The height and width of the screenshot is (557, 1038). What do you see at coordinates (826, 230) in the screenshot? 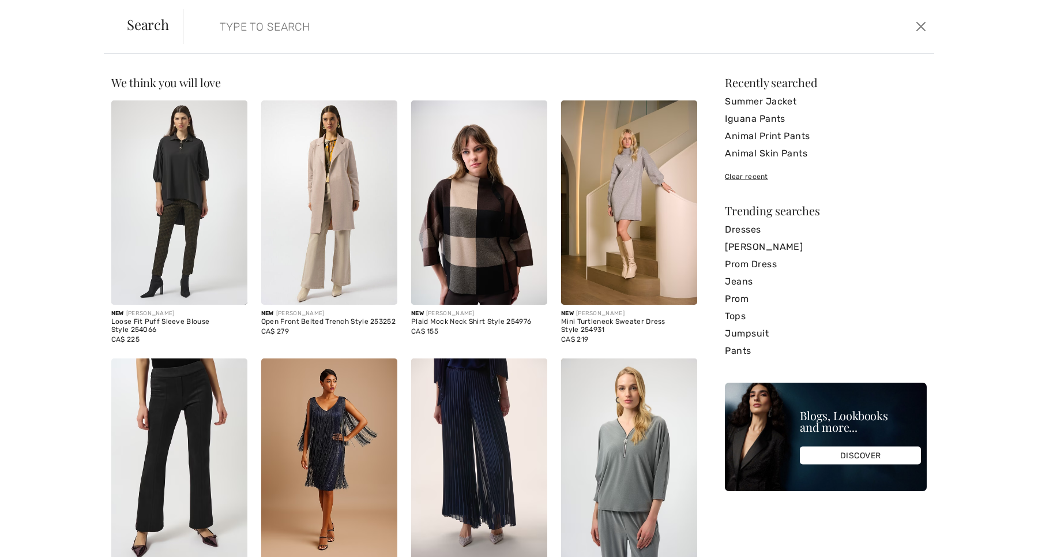
I see `a: Dresses` at bounding box center [826, 230].